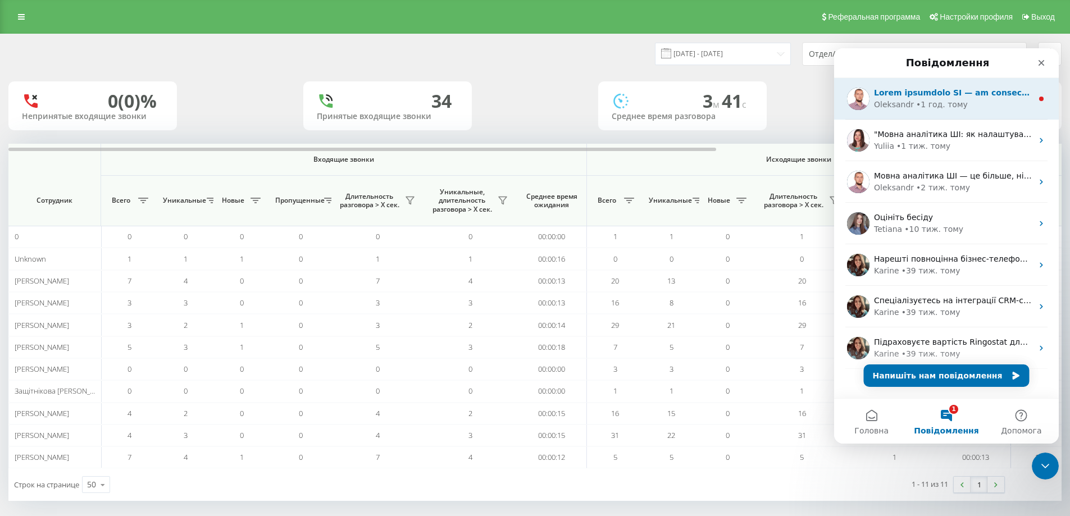  Describe the element at coordinates (682, 116) in the screenshot. I see `div: Среднее время разговора` at that location.